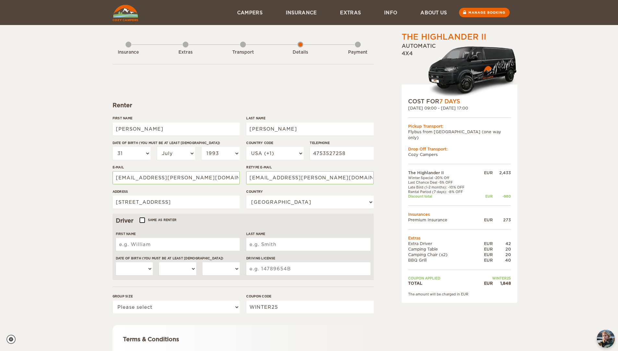 The image size is (618, 351). I want to click on td: TOTAL, so click(443, 283).